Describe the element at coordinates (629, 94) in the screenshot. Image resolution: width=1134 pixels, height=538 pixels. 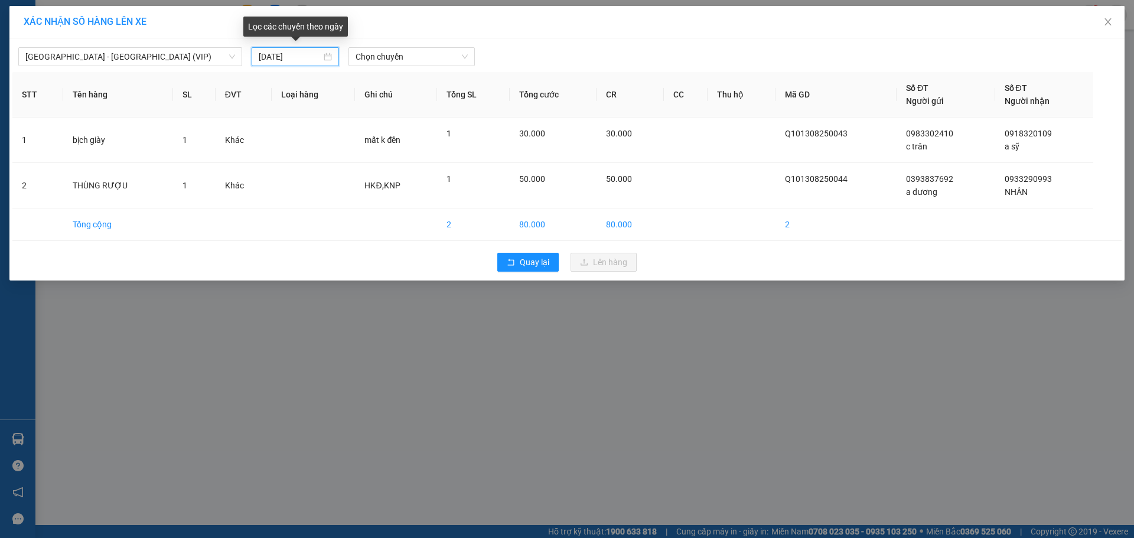
I see `th: CR` at that location.